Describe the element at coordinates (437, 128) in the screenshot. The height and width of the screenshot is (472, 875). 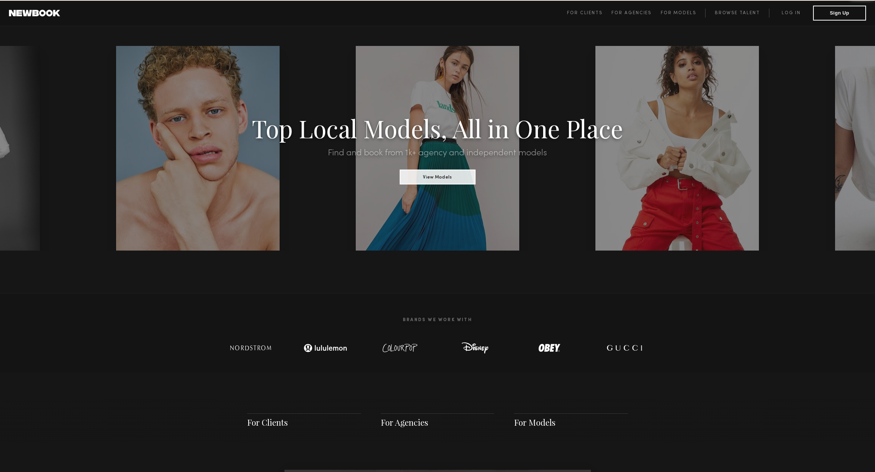
I see `h1: Top Local Models, All in One Place` at that location.